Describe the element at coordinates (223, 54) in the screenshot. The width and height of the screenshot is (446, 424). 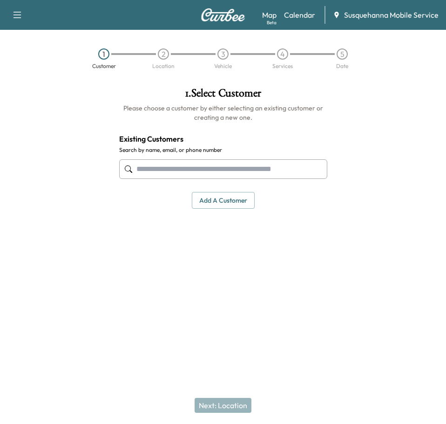
I see `div: 3` at that location.